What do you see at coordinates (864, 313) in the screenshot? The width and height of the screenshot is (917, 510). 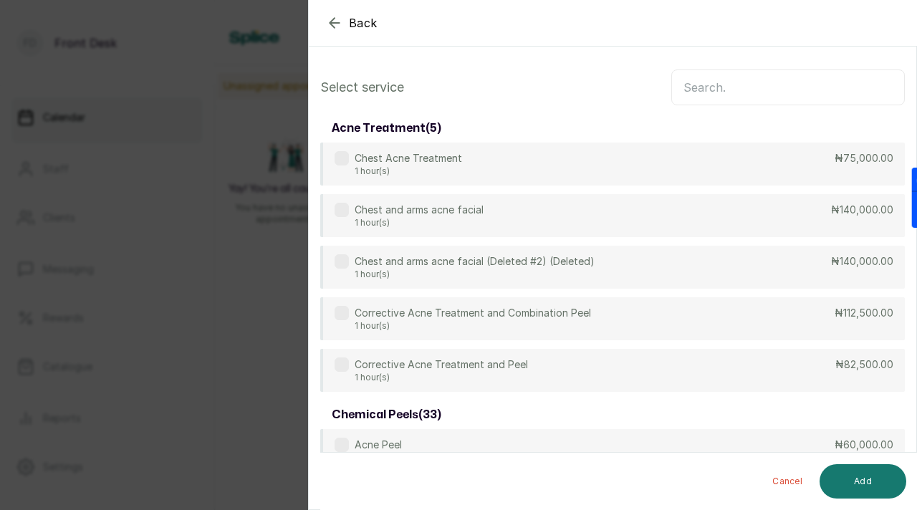 I see `p: ₦112,500.00` at bounding box center [864, 313].